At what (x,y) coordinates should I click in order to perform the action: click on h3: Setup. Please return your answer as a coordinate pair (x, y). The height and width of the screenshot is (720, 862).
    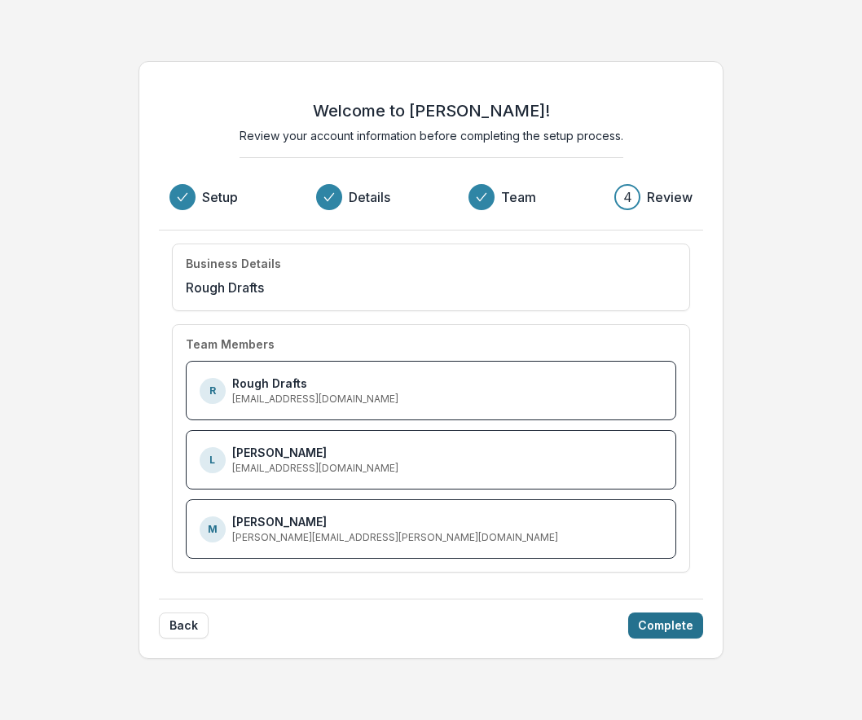
    Looking at the image, I should click on (220, 197).